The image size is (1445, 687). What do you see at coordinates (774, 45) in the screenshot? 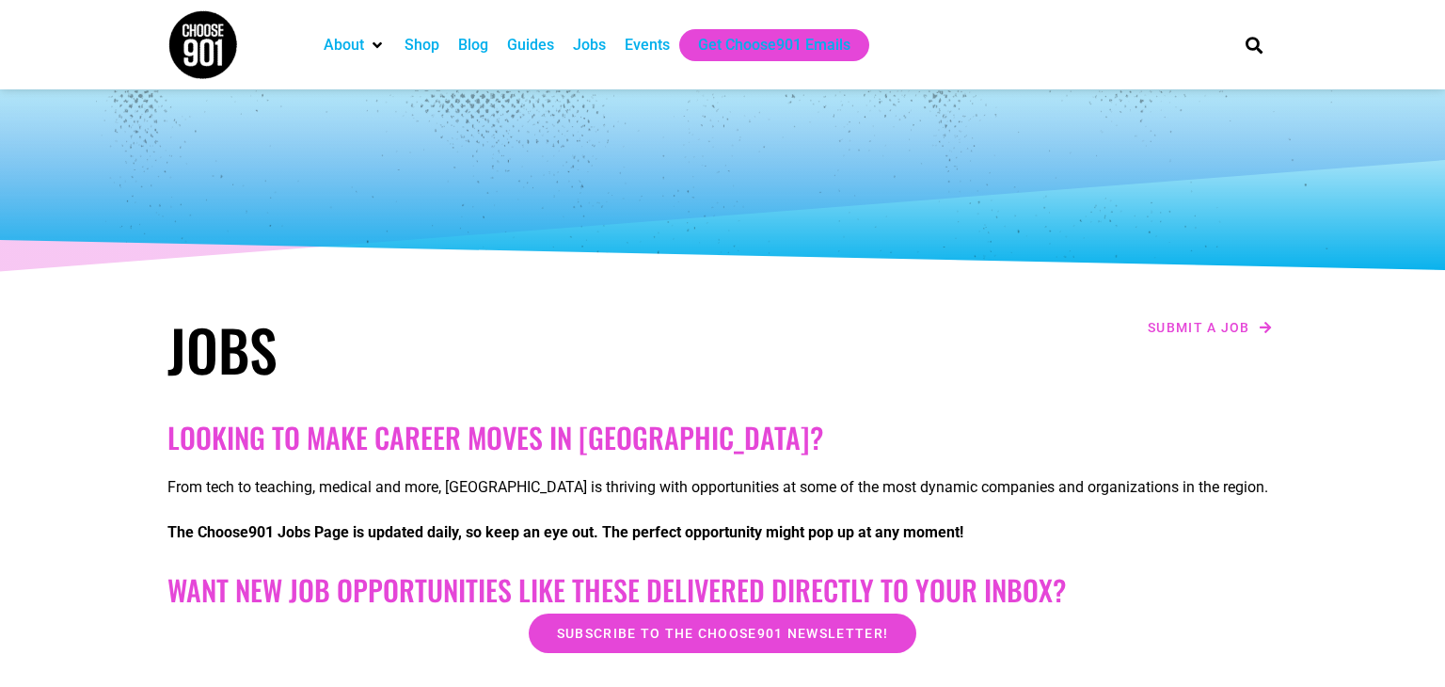
I see `div: Get Choose901 Emails` at bounding box center [774, 45].